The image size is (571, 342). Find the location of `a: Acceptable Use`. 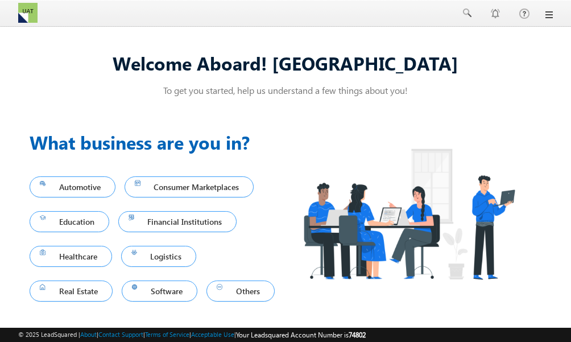

a: Acceptable Use is located at coordinates (213, 334).